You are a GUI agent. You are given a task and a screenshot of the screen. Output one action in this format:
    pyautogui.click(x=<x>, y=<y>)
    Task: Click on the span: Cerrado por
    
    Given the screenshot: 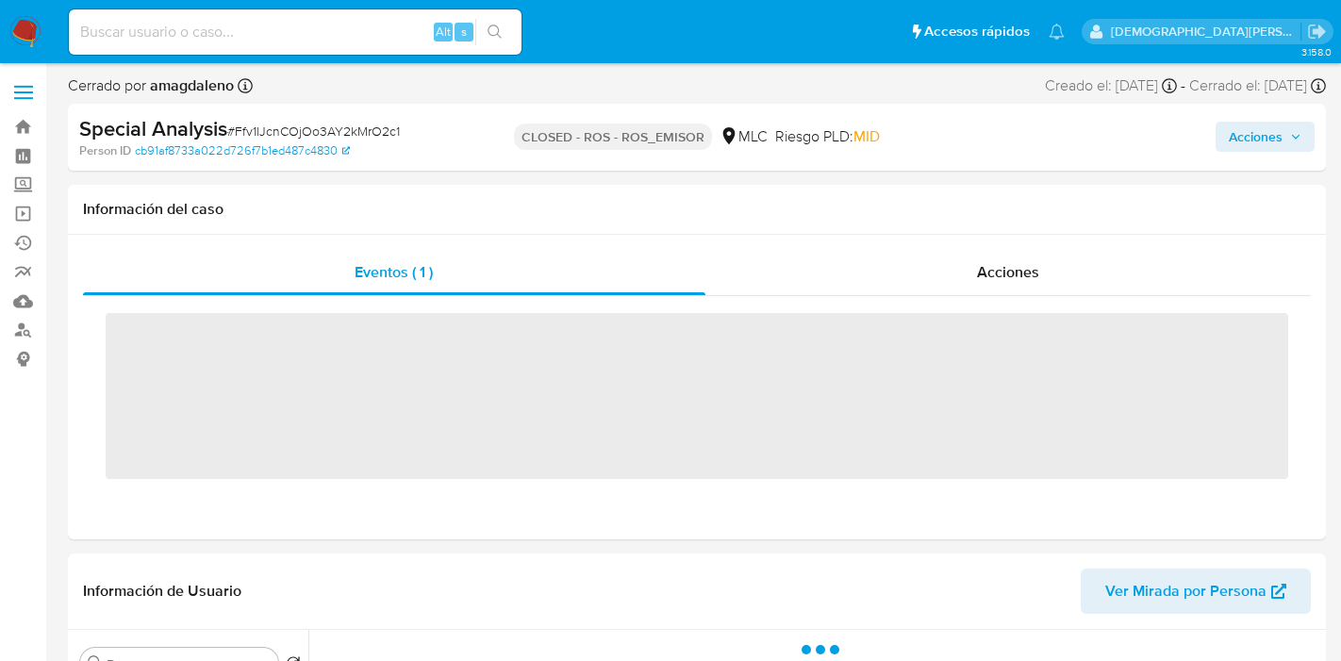 What is the action you would take?
    pyautogui.click(x=151, y=86)
    